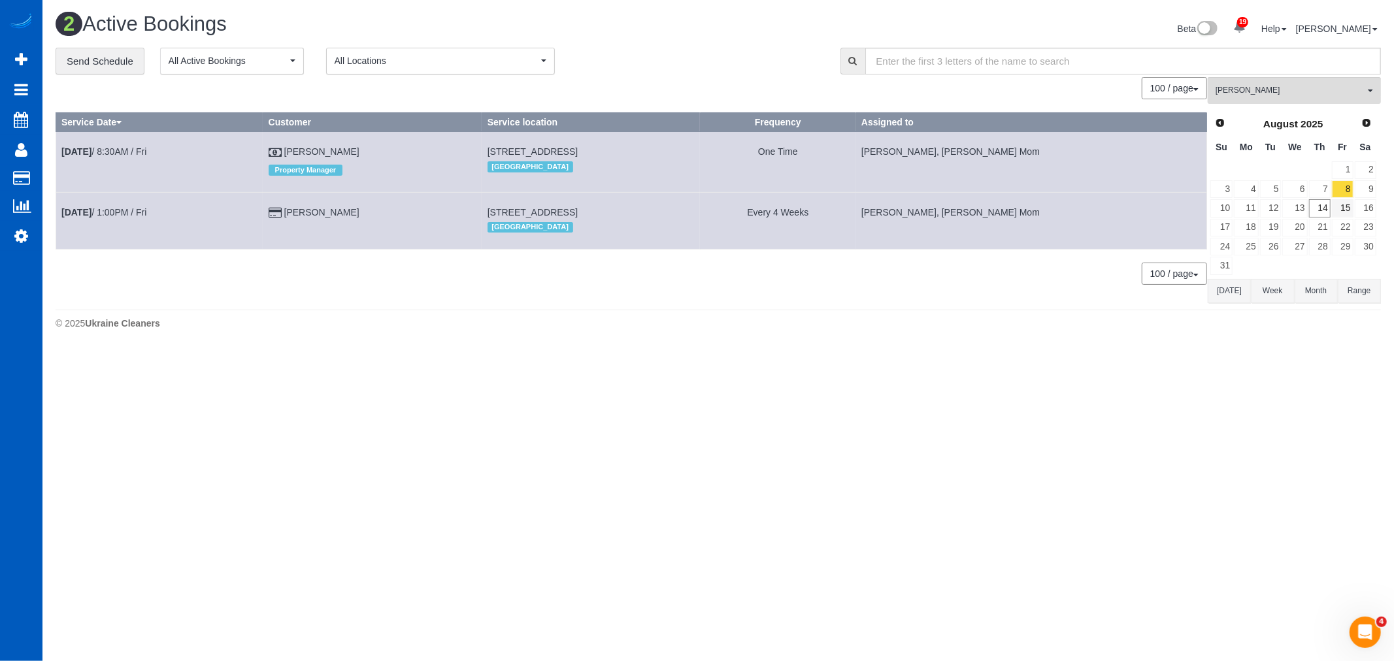  I want to click on th: Frequency, so click(778, 122).